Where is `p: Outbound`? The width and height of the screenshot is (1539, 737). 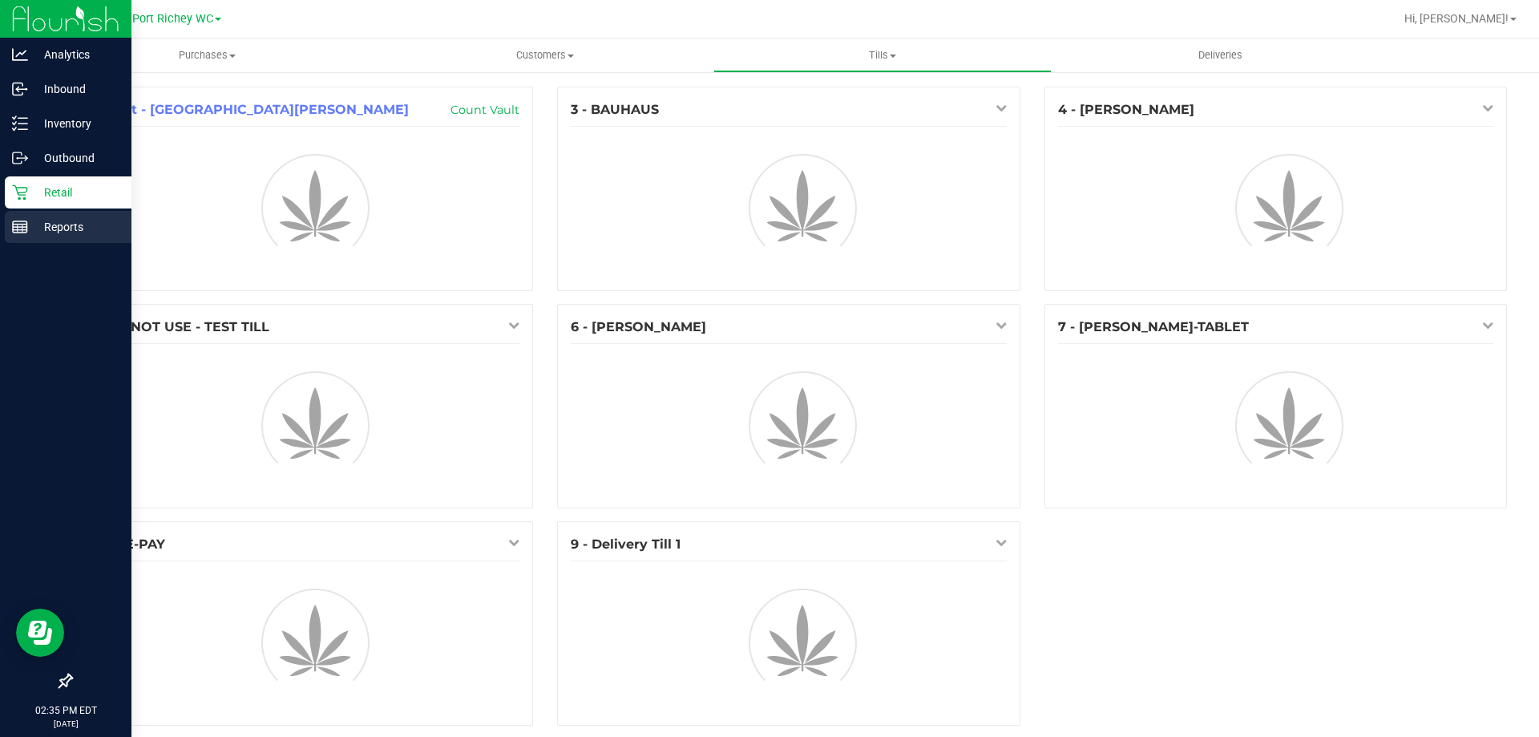 p: Outbound is located at coordinates (76, 158).